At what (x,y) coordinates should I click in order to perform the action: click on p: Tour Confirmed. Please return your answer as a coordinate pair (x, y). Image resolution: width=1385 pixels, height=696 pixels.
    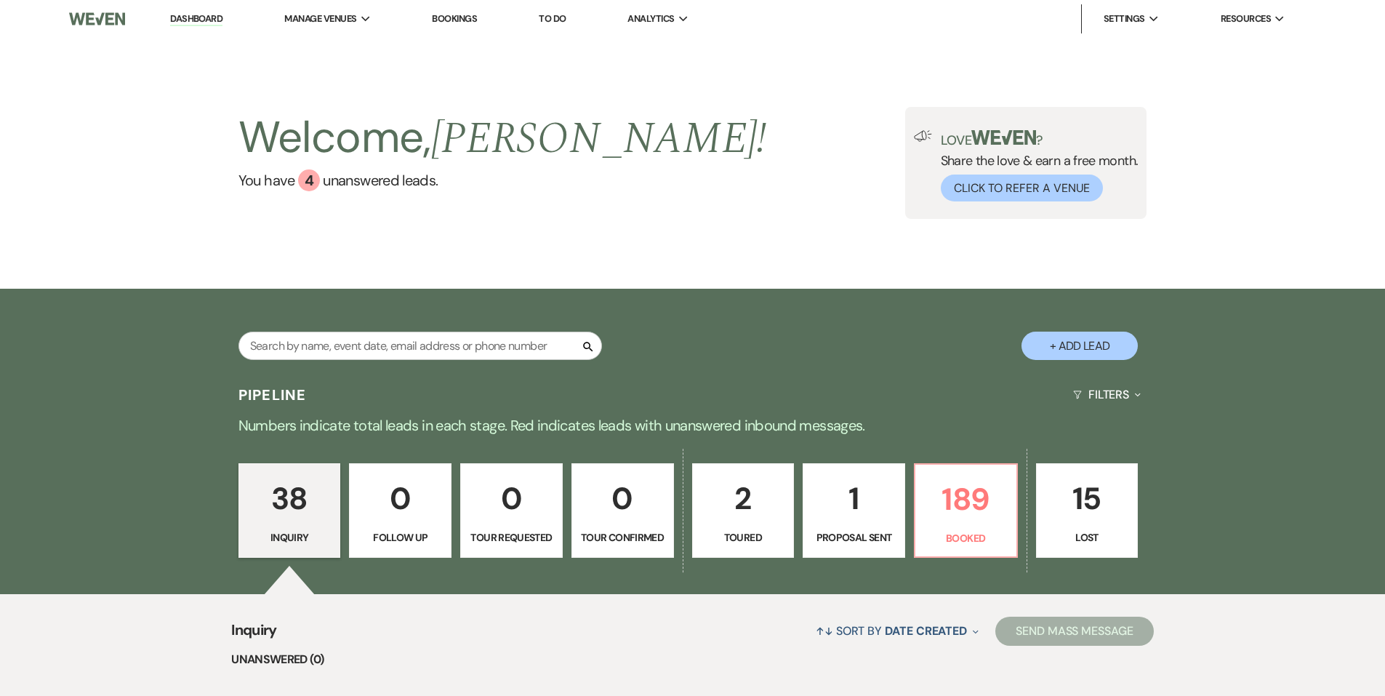
    Looking at the image, I should click on (622, 537).